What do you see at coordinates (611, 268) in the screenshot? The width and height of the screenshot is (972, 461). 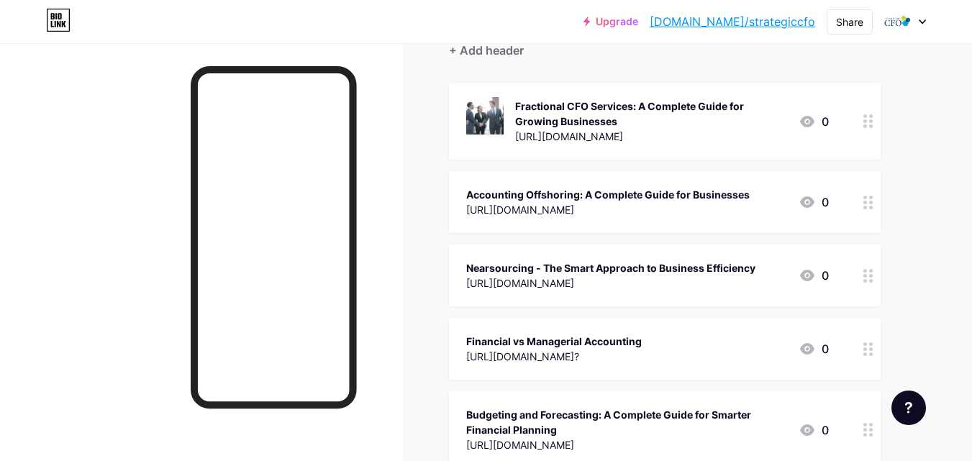 I see `div: Nearsourcing - The Smart Approach to Business Efficiency` at bounding box center [611, 268].